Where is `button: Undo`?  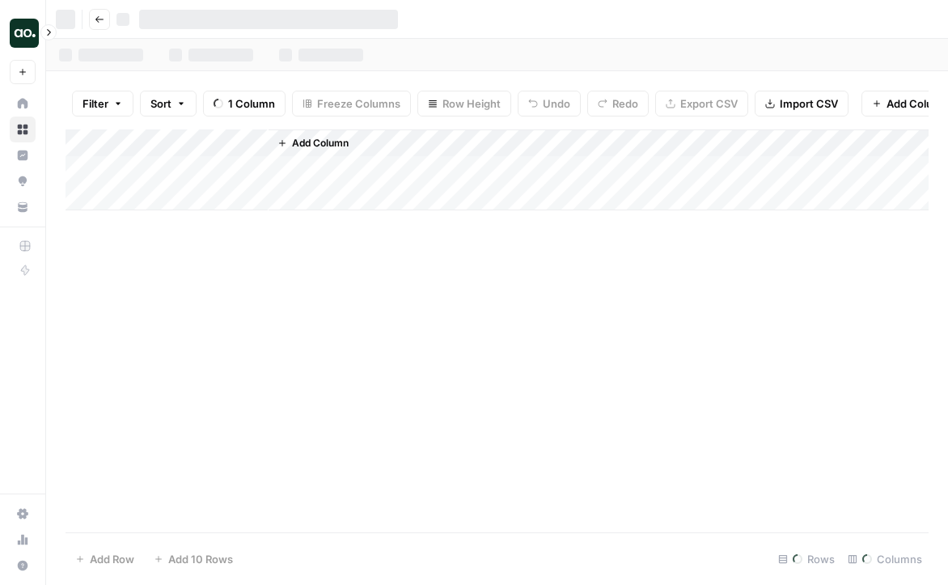
button: Undo is located at coordinates (549, 104).